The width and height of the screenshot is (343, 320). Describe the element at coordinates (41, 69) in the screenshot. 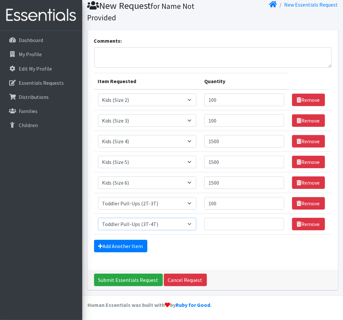

I see `a: Edit My Profile` at that location.